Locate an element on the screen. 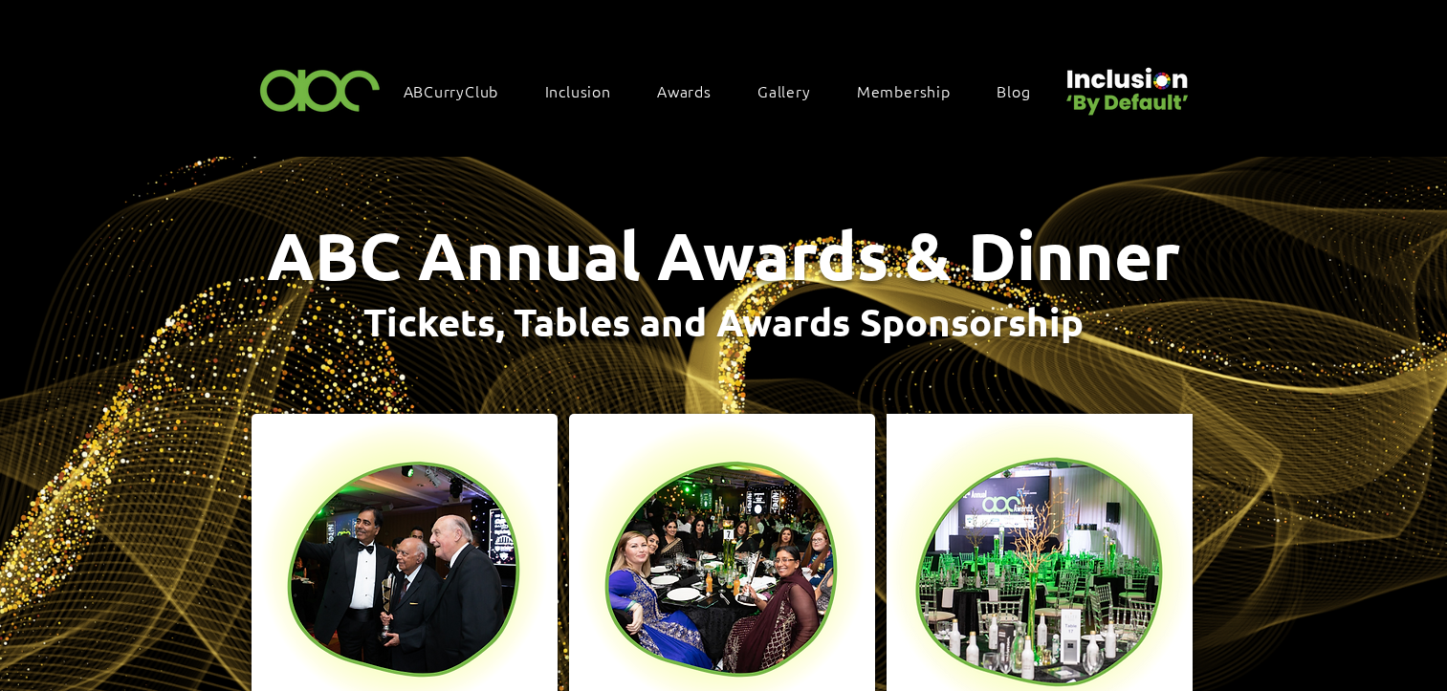 The width and height of the screenshot is (1447, 691). span: Awards is located at coordinates (684, 91).